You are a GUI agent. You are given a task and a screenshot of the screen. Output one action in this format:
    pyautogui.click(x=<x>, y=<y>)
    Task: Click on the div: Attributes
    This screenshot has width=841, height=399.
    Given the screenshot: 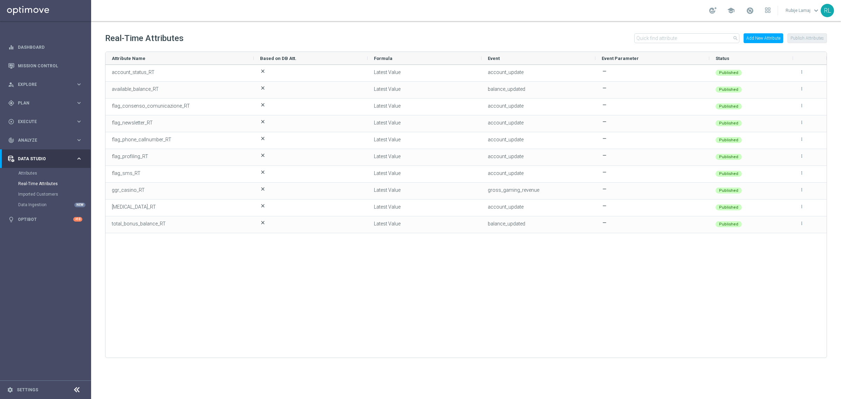 What is the action you would take?
    pyautogui.click(x=54, y=173)
    